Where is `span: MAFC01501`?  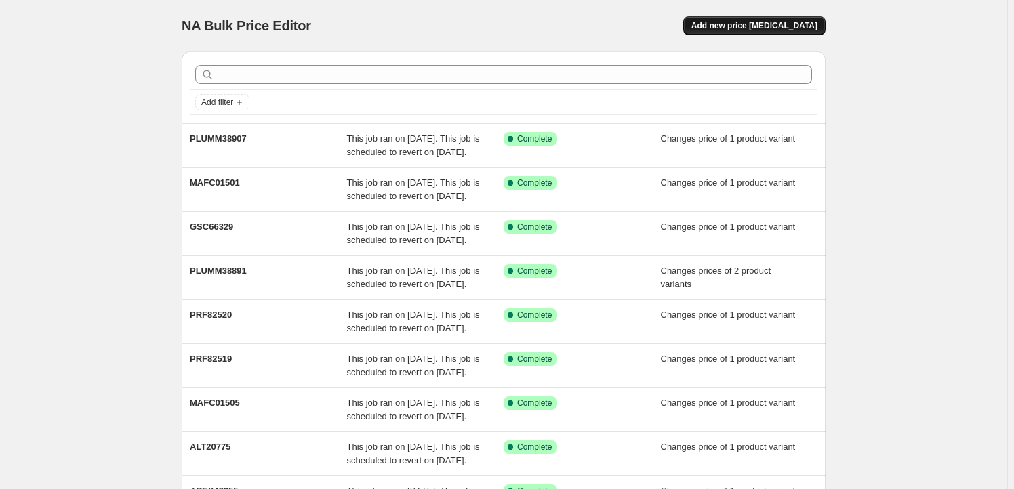 span: MAFC01501 is located at coordinates (215, 182).